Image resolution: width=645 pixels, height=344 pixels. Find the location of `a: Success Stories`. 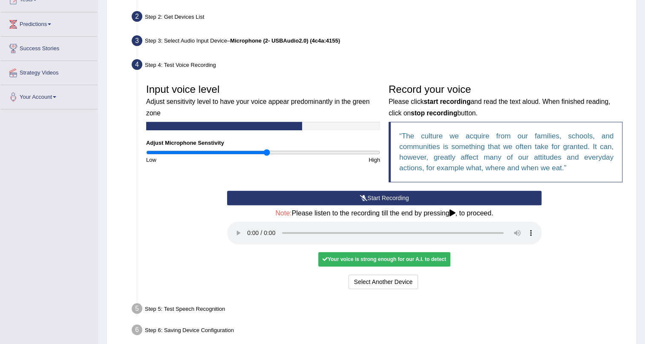

a: Success Stories is located at coordinates (49, 47).